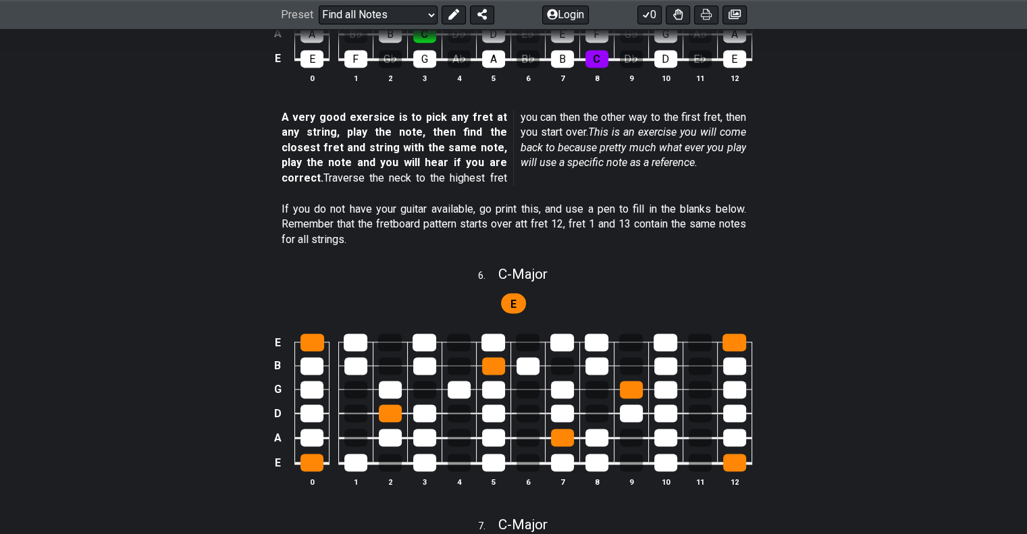  Describe the element at coordinates (565, 15) in the screenshot. I see `button: Login` at that location.